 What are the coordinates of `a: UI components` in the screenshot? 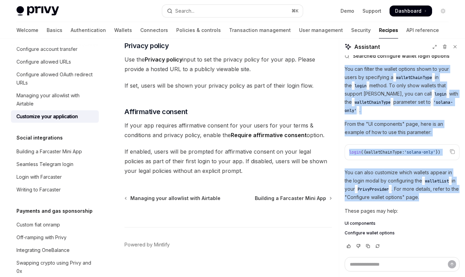 It's located at (402, 223).